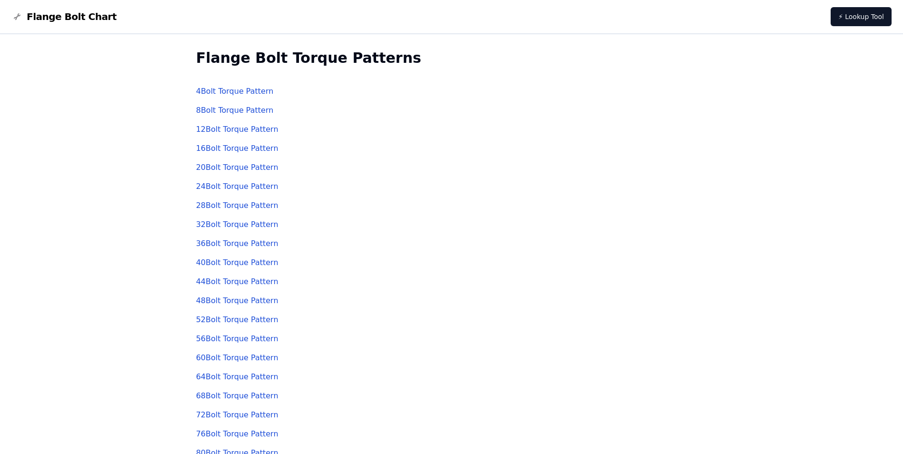 The height and width of the screenshot is (454, 903). What do you see at coordinates (235, 91) in the screenshot?
I see `a: 4Bolt Torque Pattern` at bounding box center [235, 91].